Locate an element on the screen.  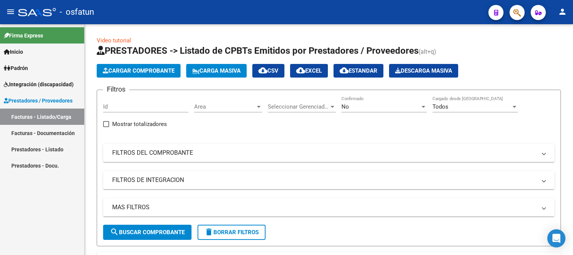
mat-panel-title: MAS FILTROS is located at coordinates (324, 207).